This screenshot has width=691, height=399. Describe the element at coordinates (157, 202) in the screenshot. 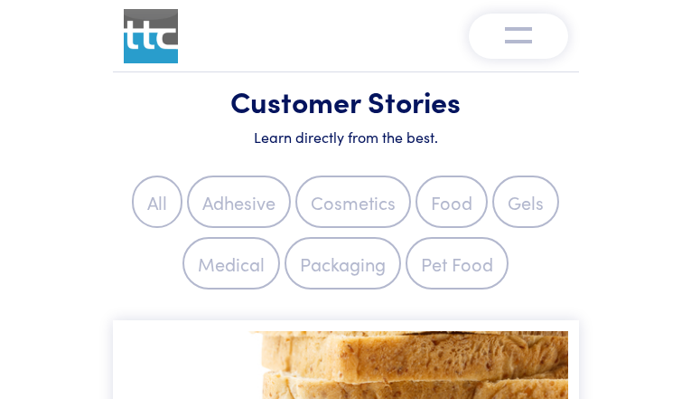

I see `label: All` at that location.